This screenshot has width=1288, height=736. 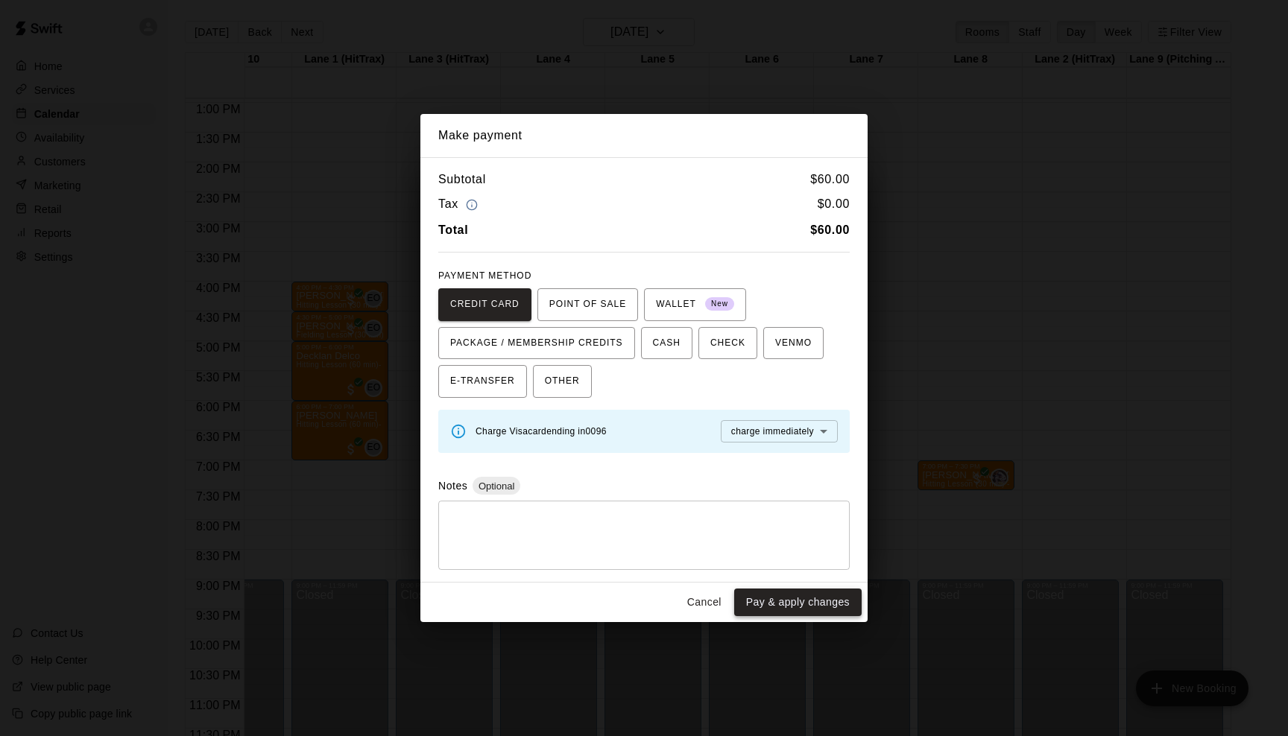 I want to click on span: PACKAGE / MEMBERSHIP CREDITS, so click(x=536, y=343).